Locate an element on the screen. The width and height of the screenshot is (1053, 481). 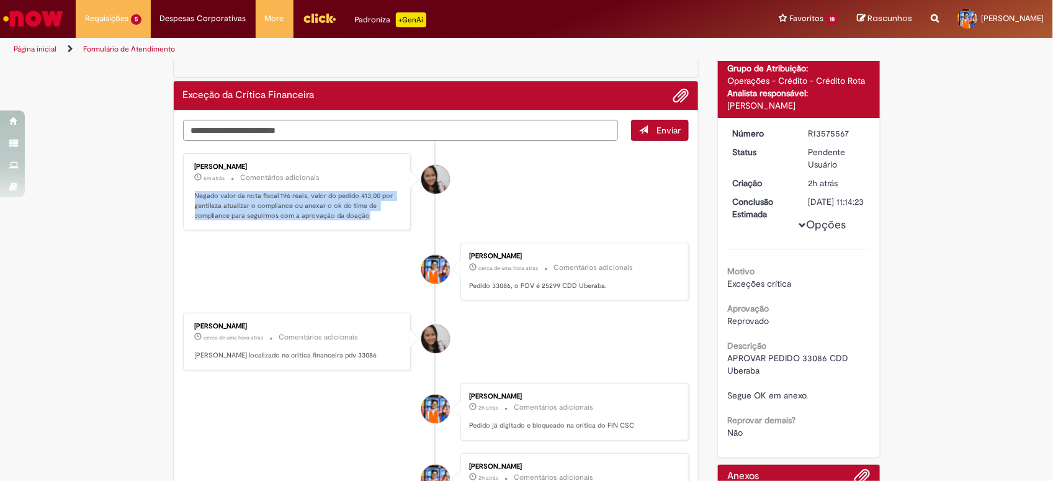
div: undefined Off-line is located at coordinates (435, 339).